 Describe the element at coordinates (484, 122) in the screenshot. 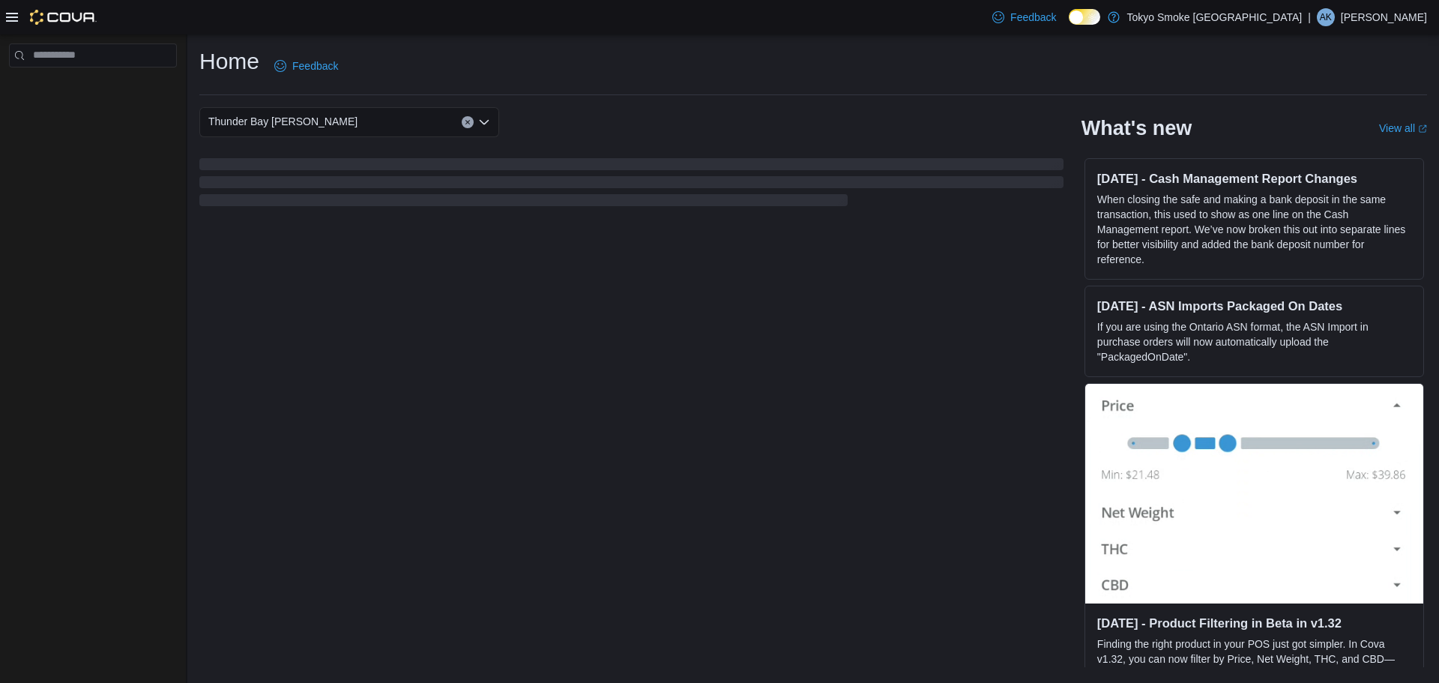

I see `button: Open list of options` at that location.